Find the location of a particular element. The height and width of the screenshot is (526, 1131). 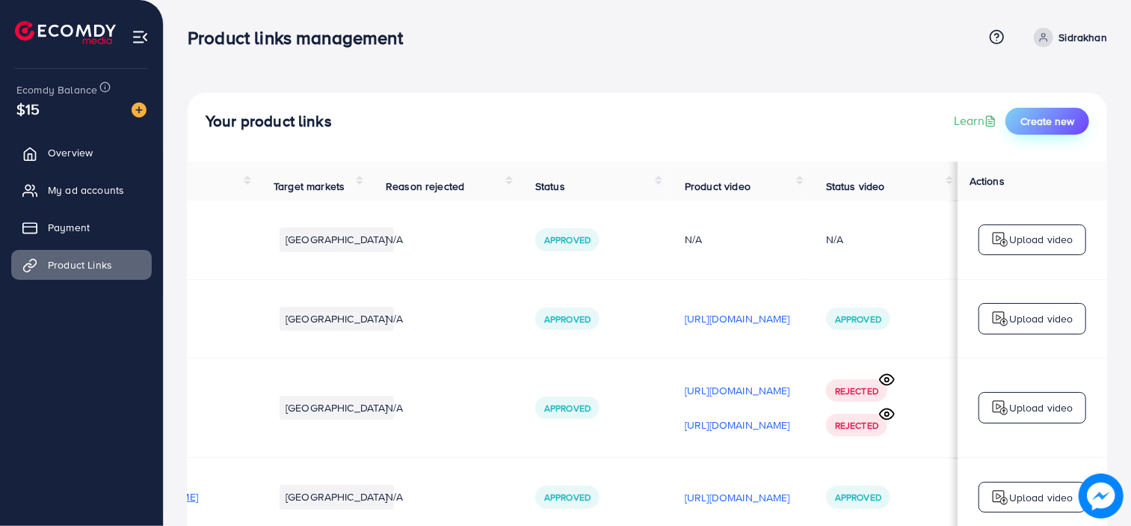

span: Actions is located at coordinates (987, 181).